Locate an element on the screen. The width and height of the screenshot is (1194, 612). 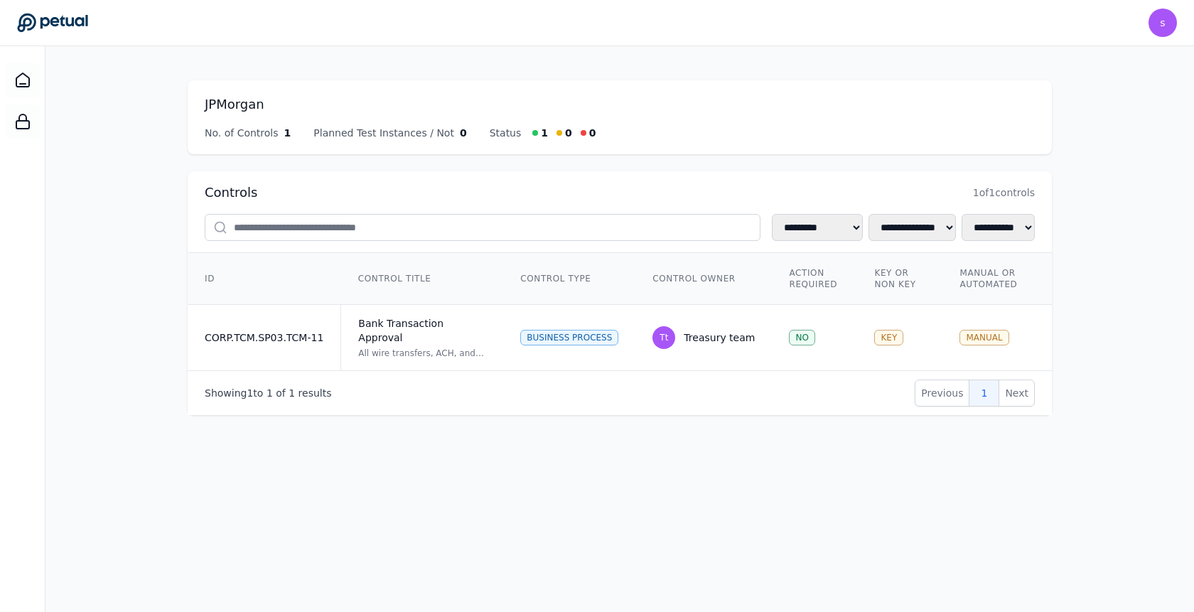
span: Planned Test Instances / Not is located at coordinates (384, 133).